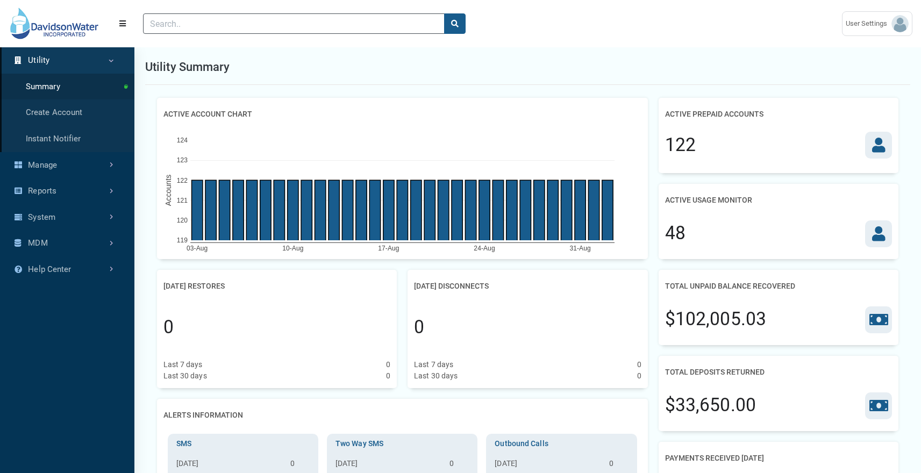 This screenshot has width=921, height=473. I want to click on div: 122, so click(680, 145).